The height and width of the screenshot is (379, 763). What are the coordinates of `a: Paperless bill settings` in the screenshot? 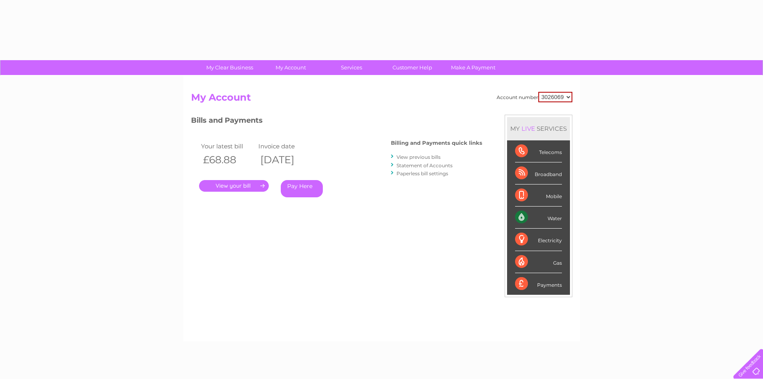 It's located at (422, 173).